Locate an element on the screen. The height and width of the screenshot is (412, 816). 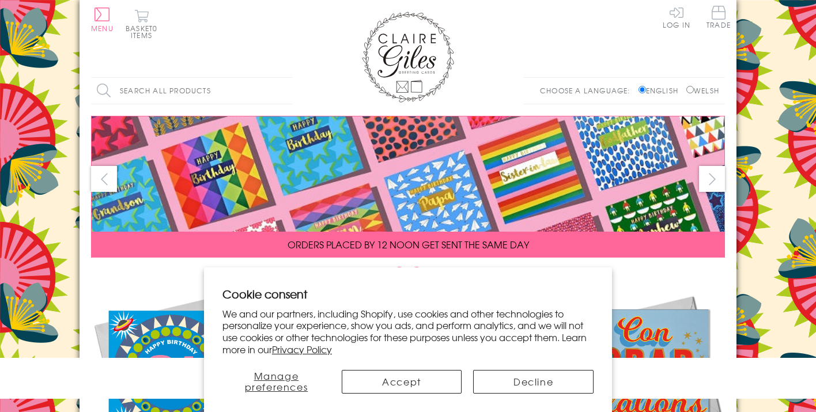
img: Claire Giles Greetings Cards is located at coordinates (408, 57).